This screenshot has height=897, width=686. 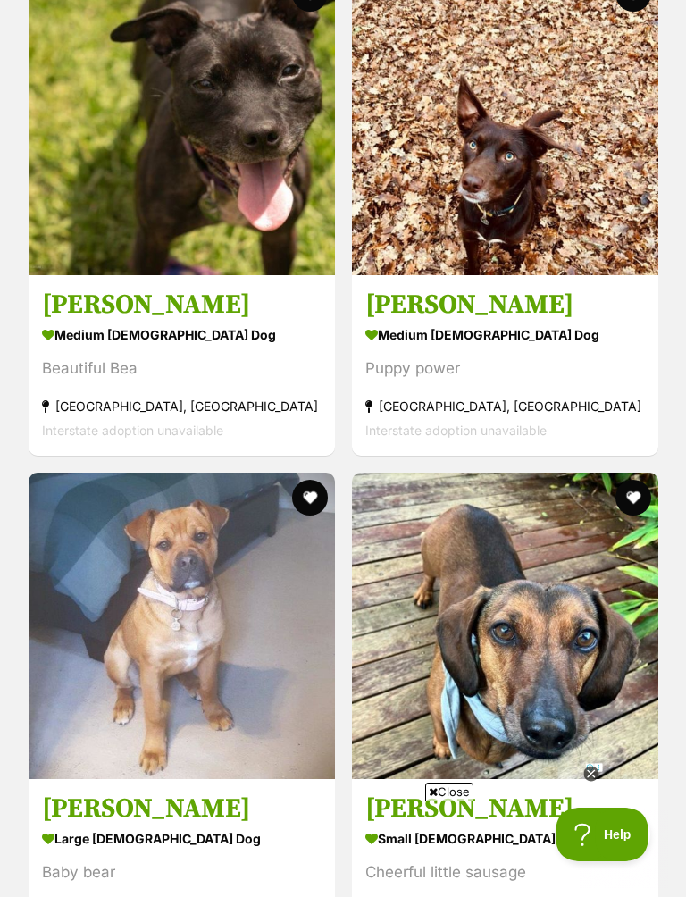 I want to click on img: Skye Peggotty, so click(x=181, y=625).